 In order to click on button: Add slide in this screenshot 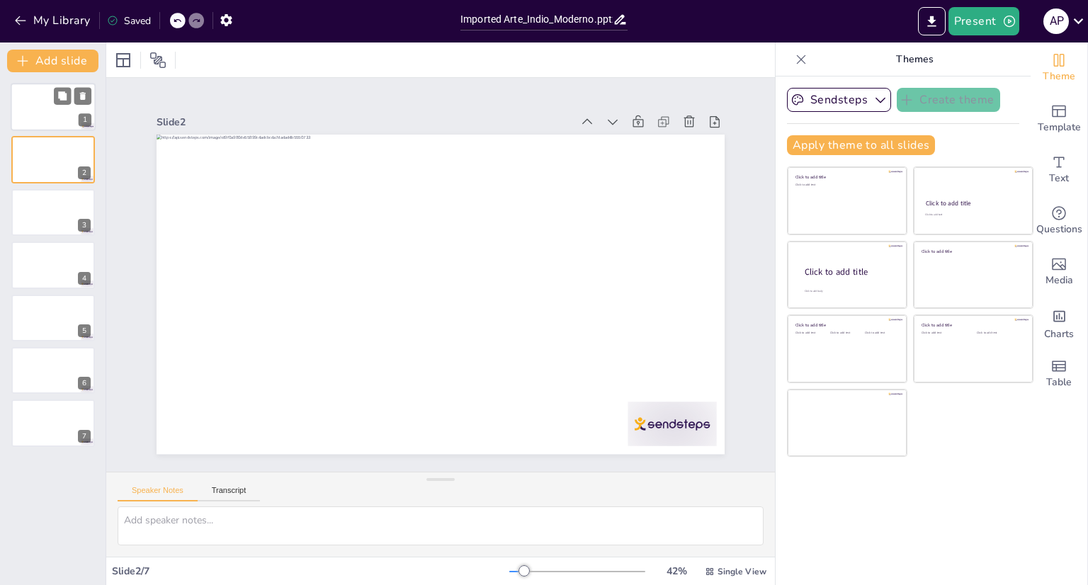, I will do `click(52, 61)`.